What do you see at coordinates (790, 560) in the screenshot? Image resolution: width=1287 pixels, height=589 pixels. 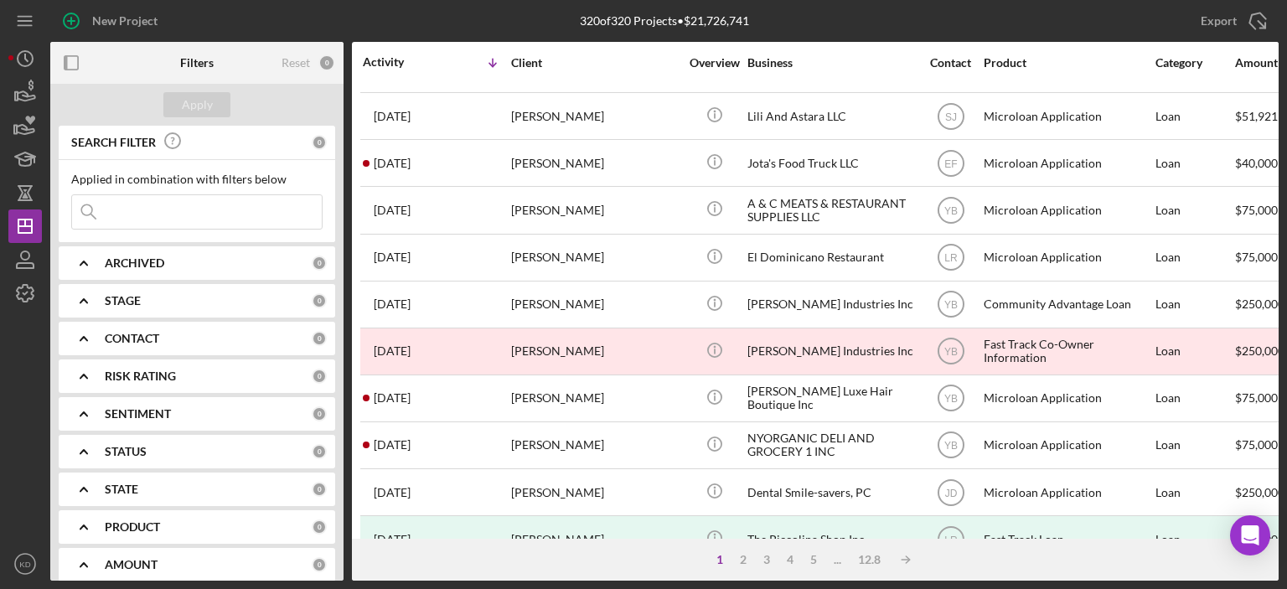 I see `div: 4` at bounding box center [790, 560].